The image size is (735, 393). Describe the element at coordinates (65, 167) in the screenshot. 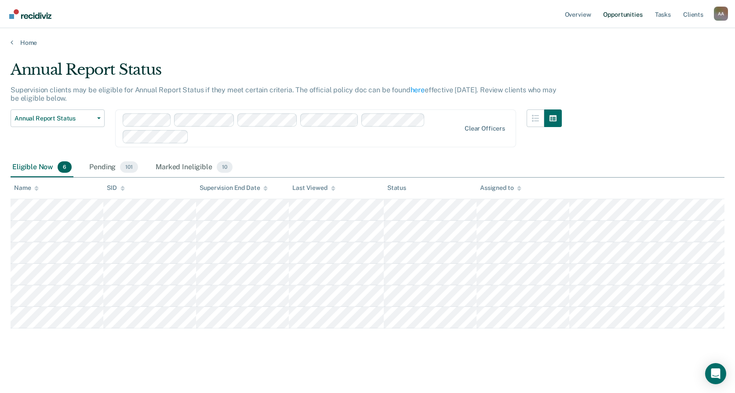

I see `span: 6` at that location.